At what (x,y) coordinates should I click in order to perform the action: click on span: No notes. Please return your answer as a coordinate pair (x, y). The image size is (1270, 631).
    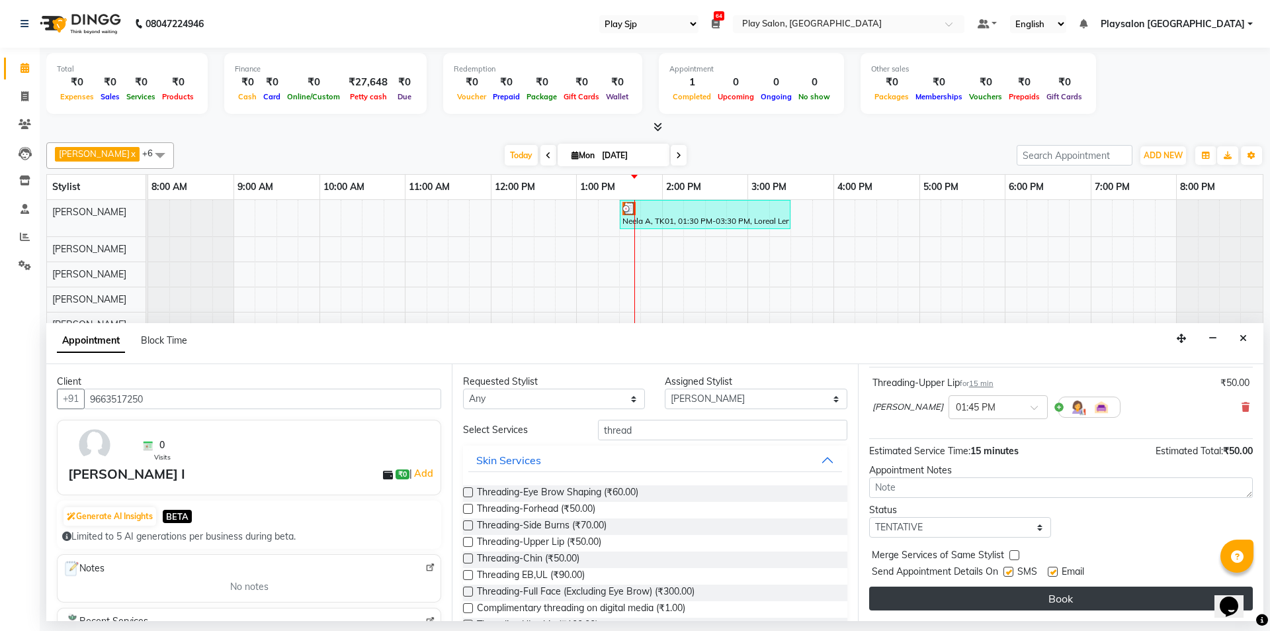
    Looking at the image, I should click on (249, 586).